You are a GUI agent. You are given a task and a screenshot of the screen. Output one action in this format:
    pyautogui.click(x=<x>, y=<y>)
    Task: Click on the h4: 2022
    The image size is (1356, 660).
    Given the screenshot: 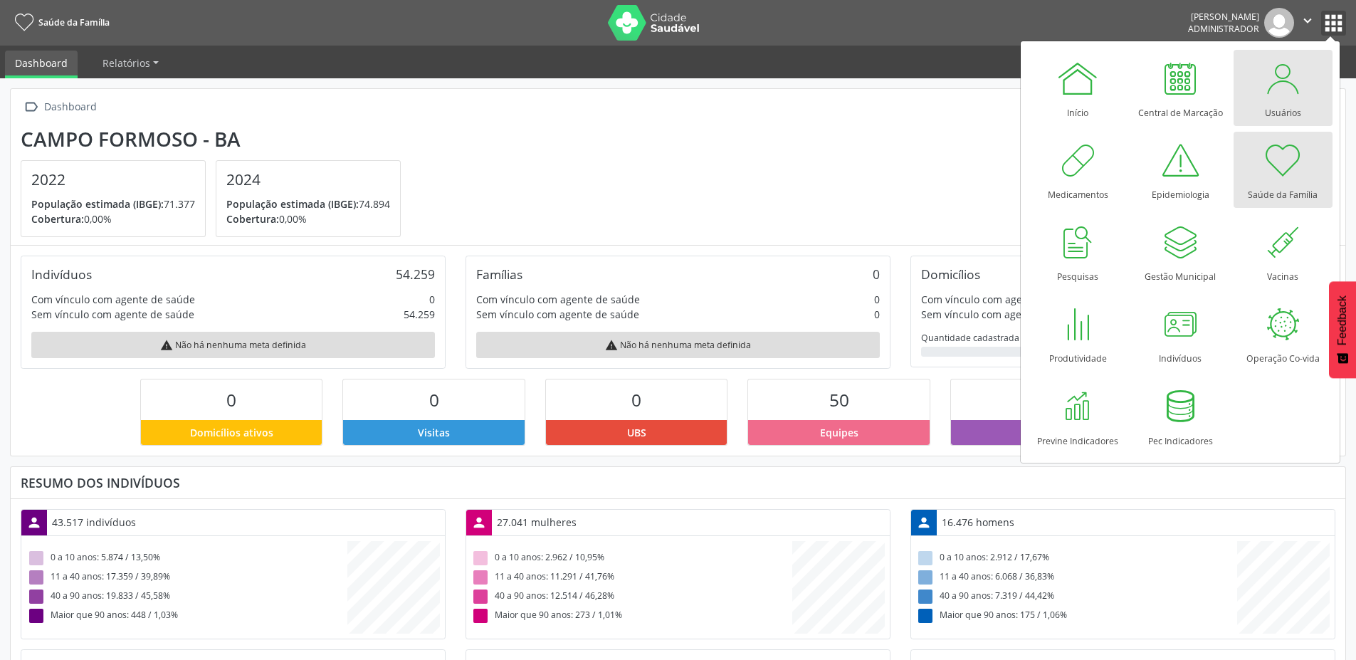 What is the action you would take?
    pyautogui.click(x=113, y=179)
    